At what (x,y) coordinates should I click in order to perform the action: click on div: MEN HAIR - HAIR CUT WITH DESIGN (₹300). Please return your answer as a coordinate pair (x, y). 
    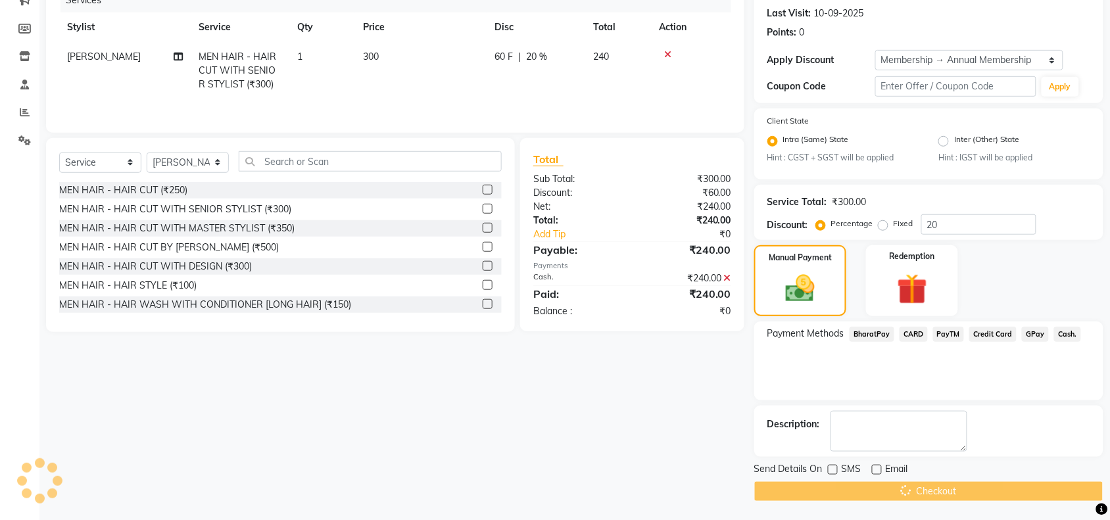
    Looking at the image, I should click on (155, 266).